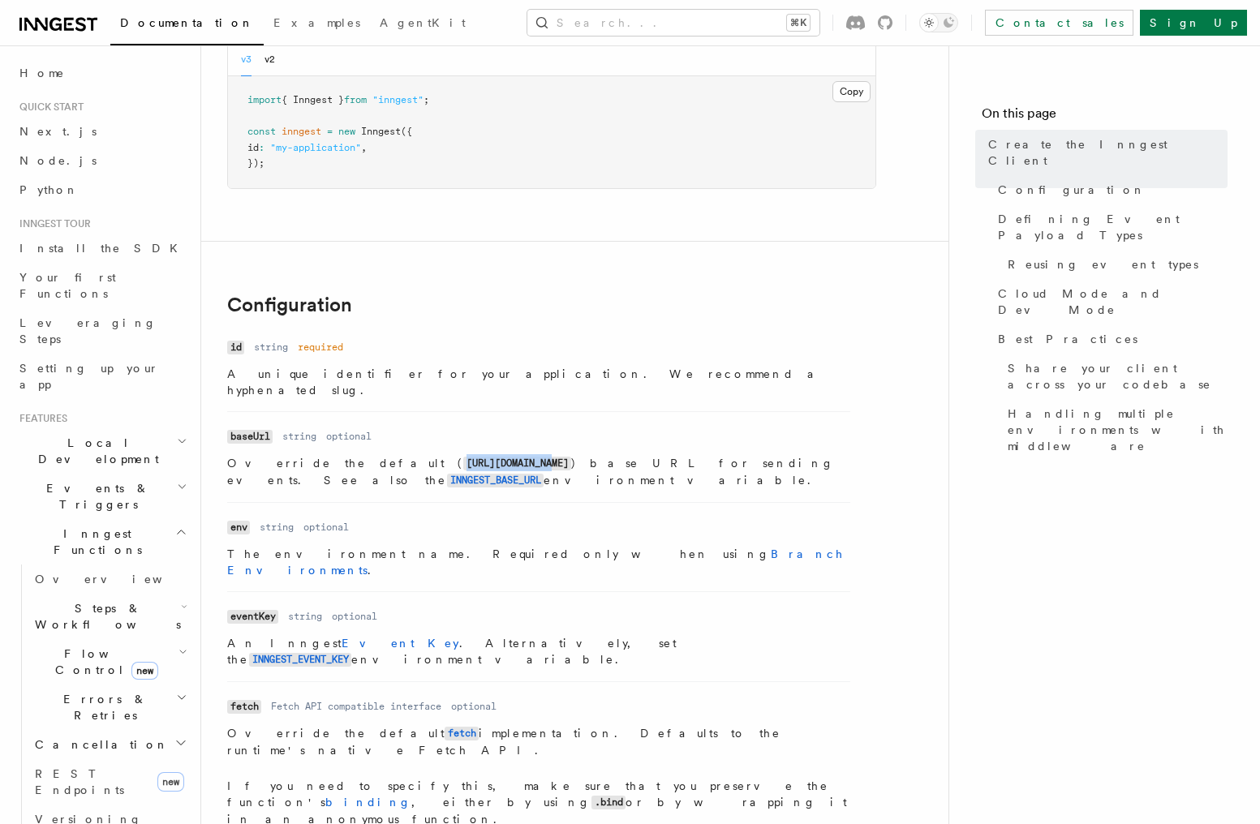  What do you see at coordinates (250, 436) in the screenshot?
I see `code: baseUrl` at bounding box center [250, 436].